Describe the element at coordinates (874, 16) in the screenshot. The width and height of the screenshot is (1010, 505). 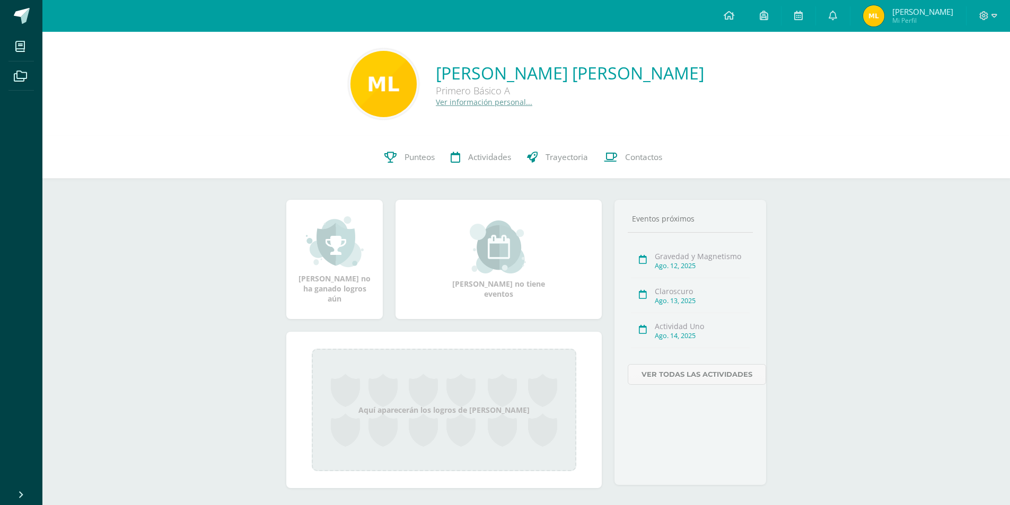
I see `img: 58986400fab78c4f9f181ad615e22f08.png` at that location.